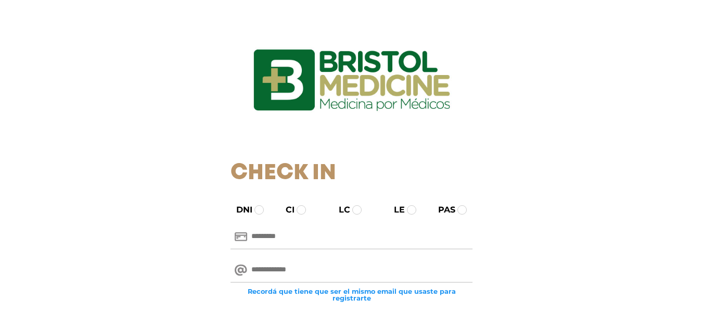  What do you see at coordinates (394, 210) in the screenshot?
I see `label: LE` at bounding box center [394, 210].